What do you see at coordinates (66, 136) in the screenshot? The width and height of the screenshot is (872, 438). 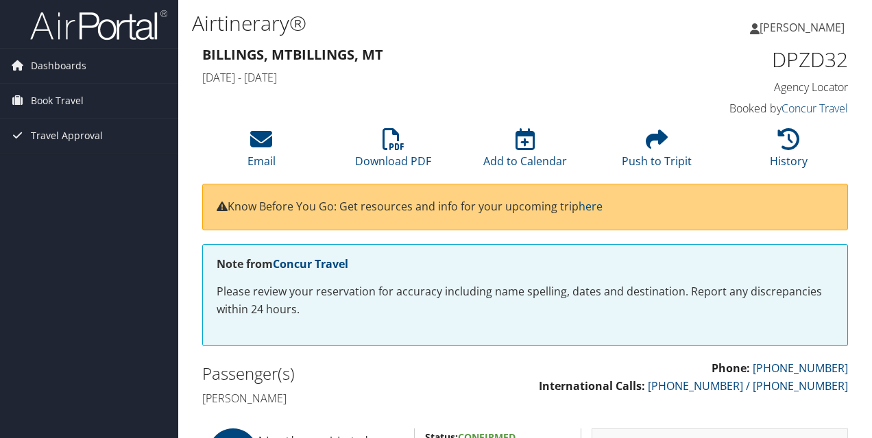 I see `span: Travel Approval` at bounding box center [66, 136].